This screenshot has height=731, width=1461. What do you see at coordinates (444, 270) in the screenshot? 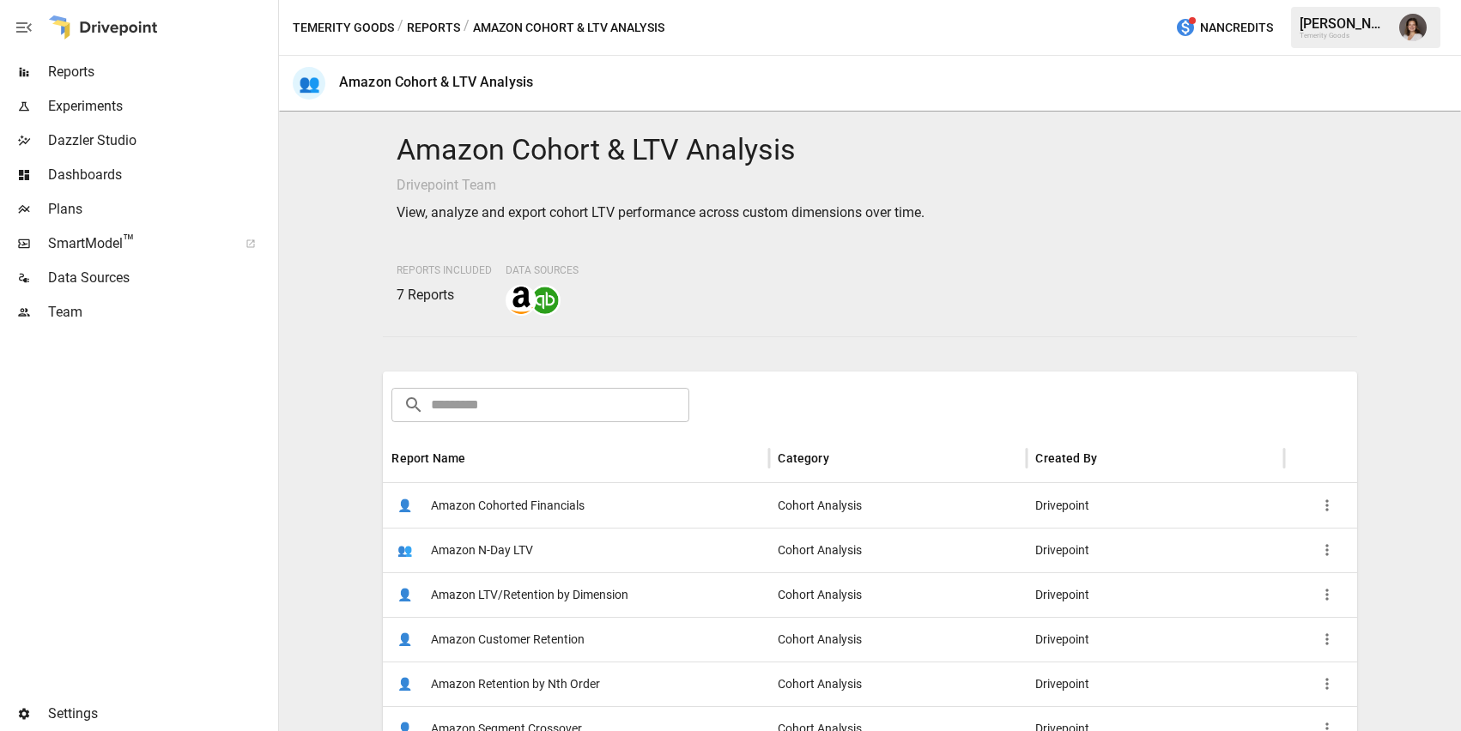
I see `span: Reports Included` at bounding box center [444, 270].